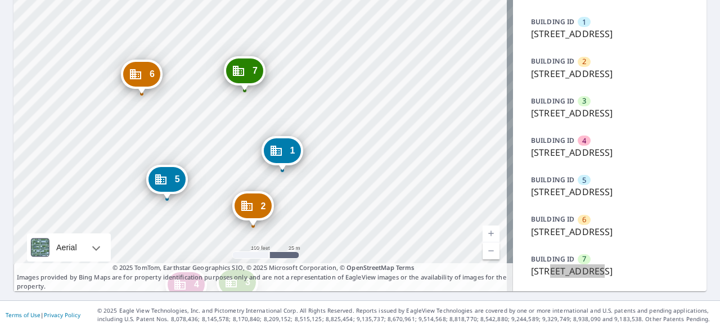  I want to click on a: Terms of Use, so click(23, 315).